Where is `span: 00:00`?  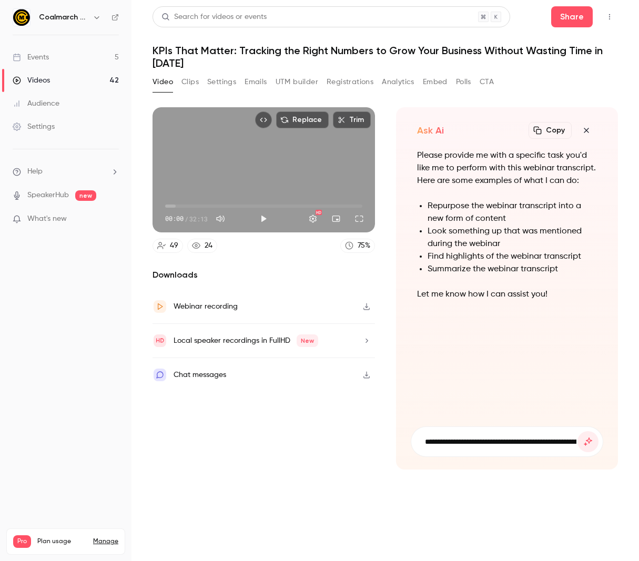 span: 00:00 is located at coordinates (174, 219).